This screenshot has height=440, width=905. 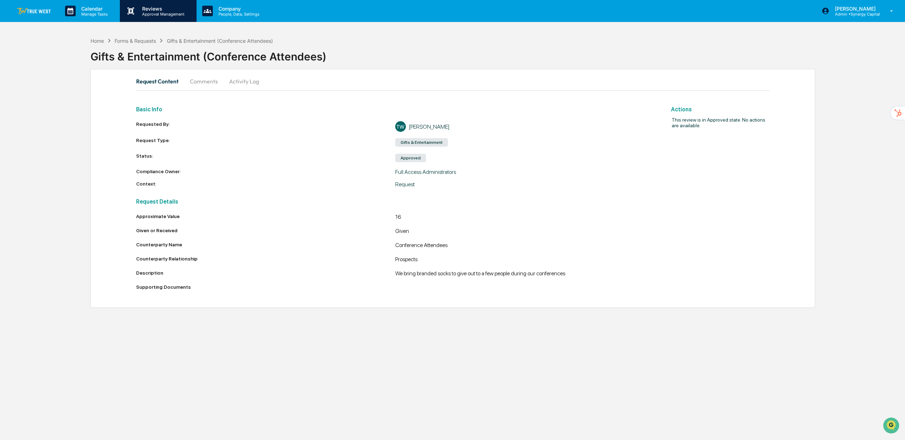 What do you see at coordinates (238, 8) in the screenshot?
I see `p: Company` at bounding box center [238, 8].